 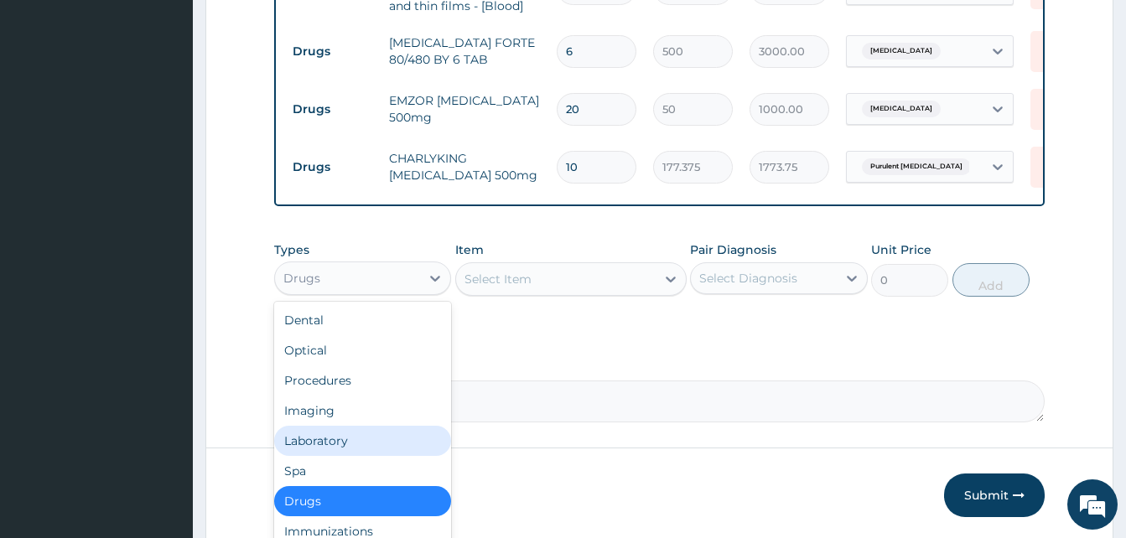 What do you see at coordinates (295, 29) in the screenshot?
I see `div: Minimize live chat window` at bounding box center [295, 29].